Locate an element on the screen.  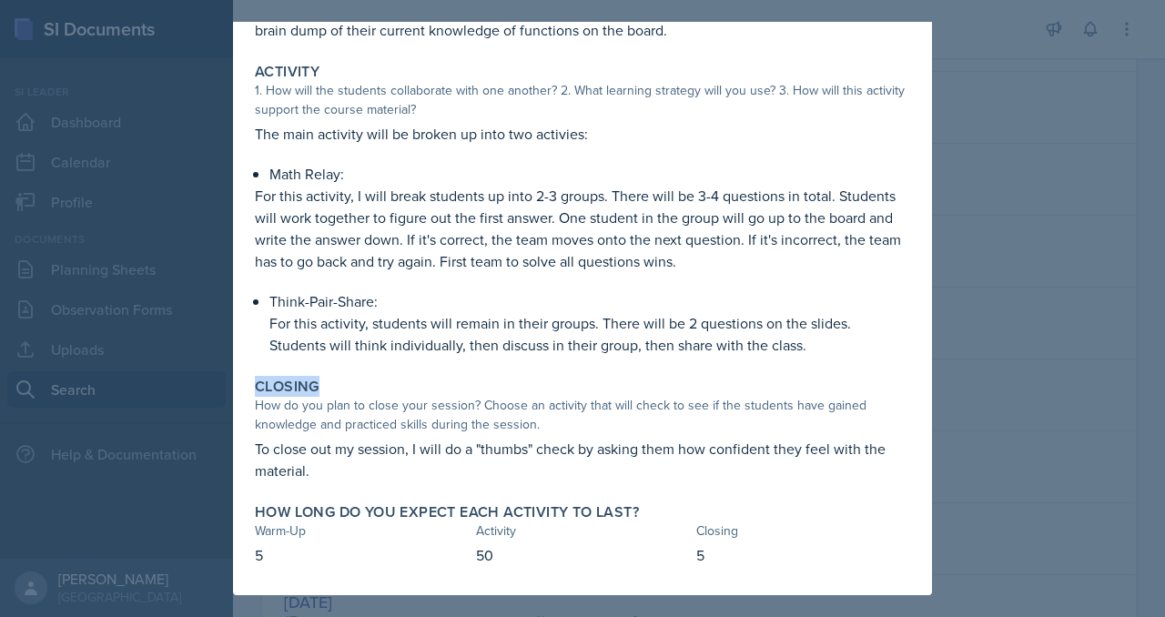
p: 50 is located at coordinates (582, 555).